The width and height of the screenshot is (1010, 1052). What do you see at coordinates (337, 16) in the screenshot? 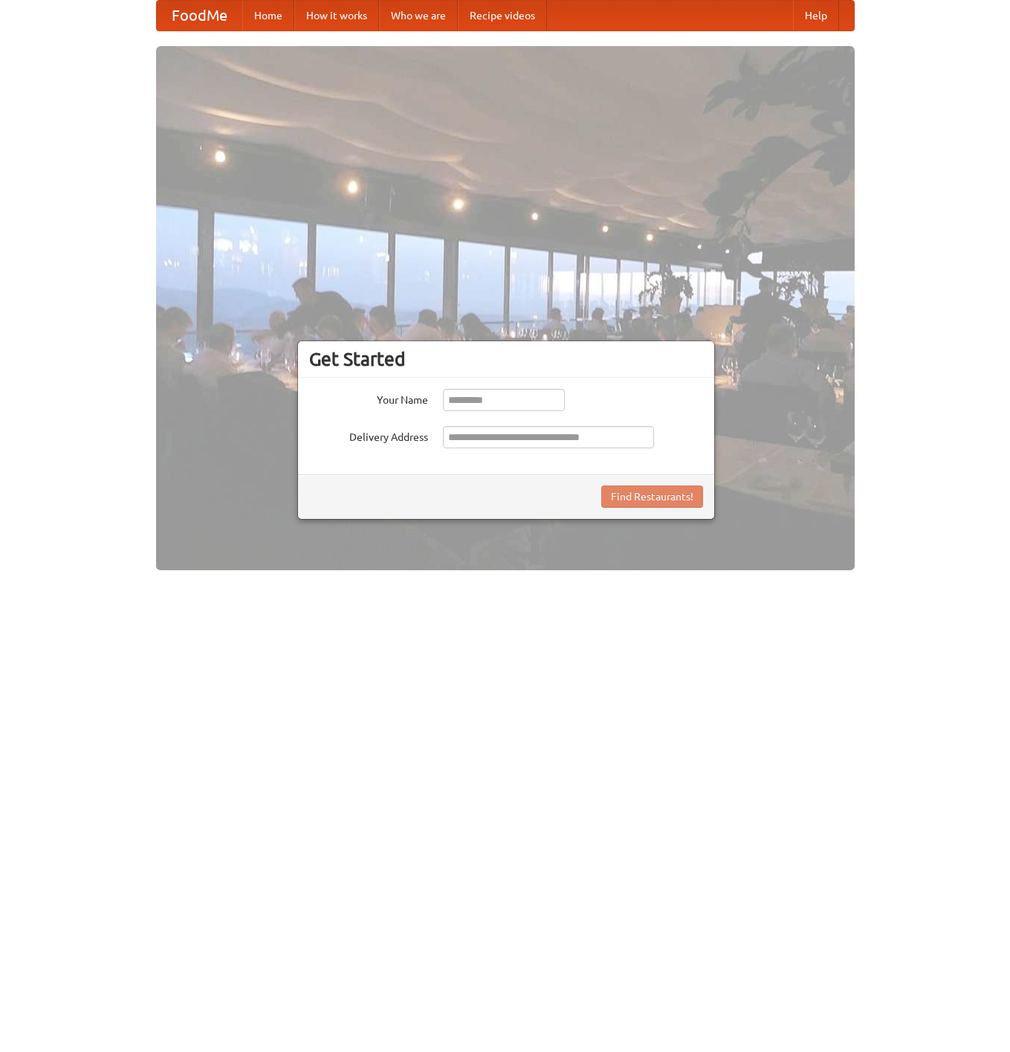
I see `a: How it works` at bounding box center [337, 16].